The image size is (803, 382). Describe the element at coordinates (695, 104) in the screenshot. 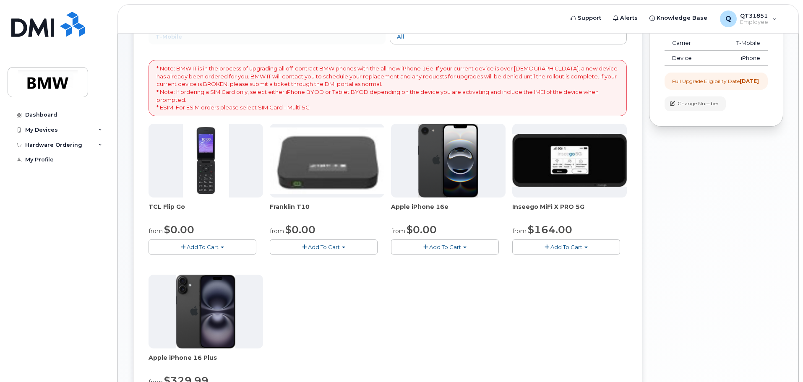

I see `button: Change Number` at that location.